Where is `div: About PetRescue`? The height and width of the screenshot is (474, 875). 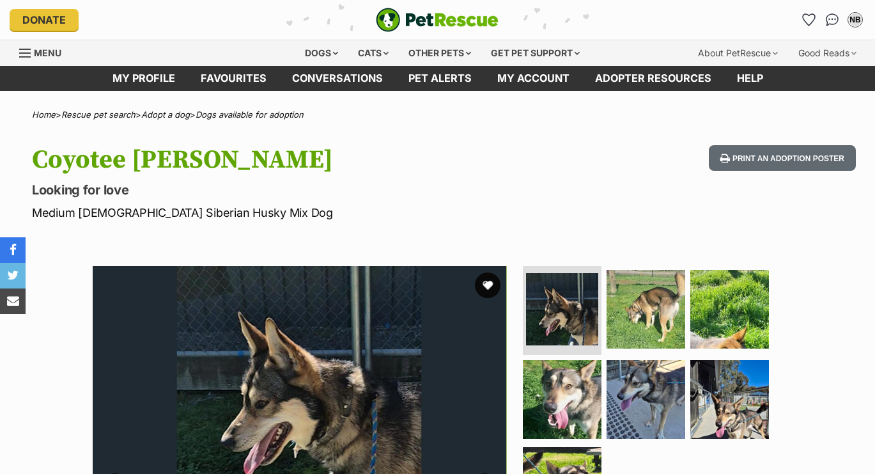
div: About PetRescue is located at coordinates (738, 53).